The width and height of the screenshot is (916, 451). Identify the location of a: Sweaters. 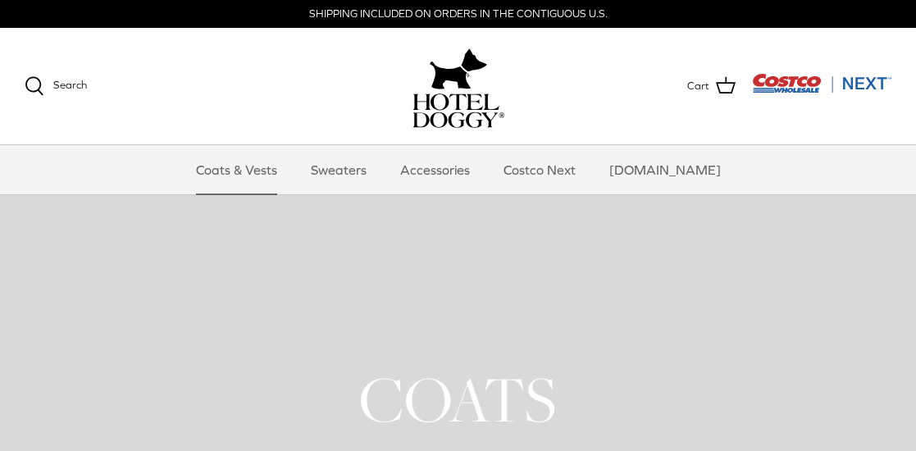
(339, 170).